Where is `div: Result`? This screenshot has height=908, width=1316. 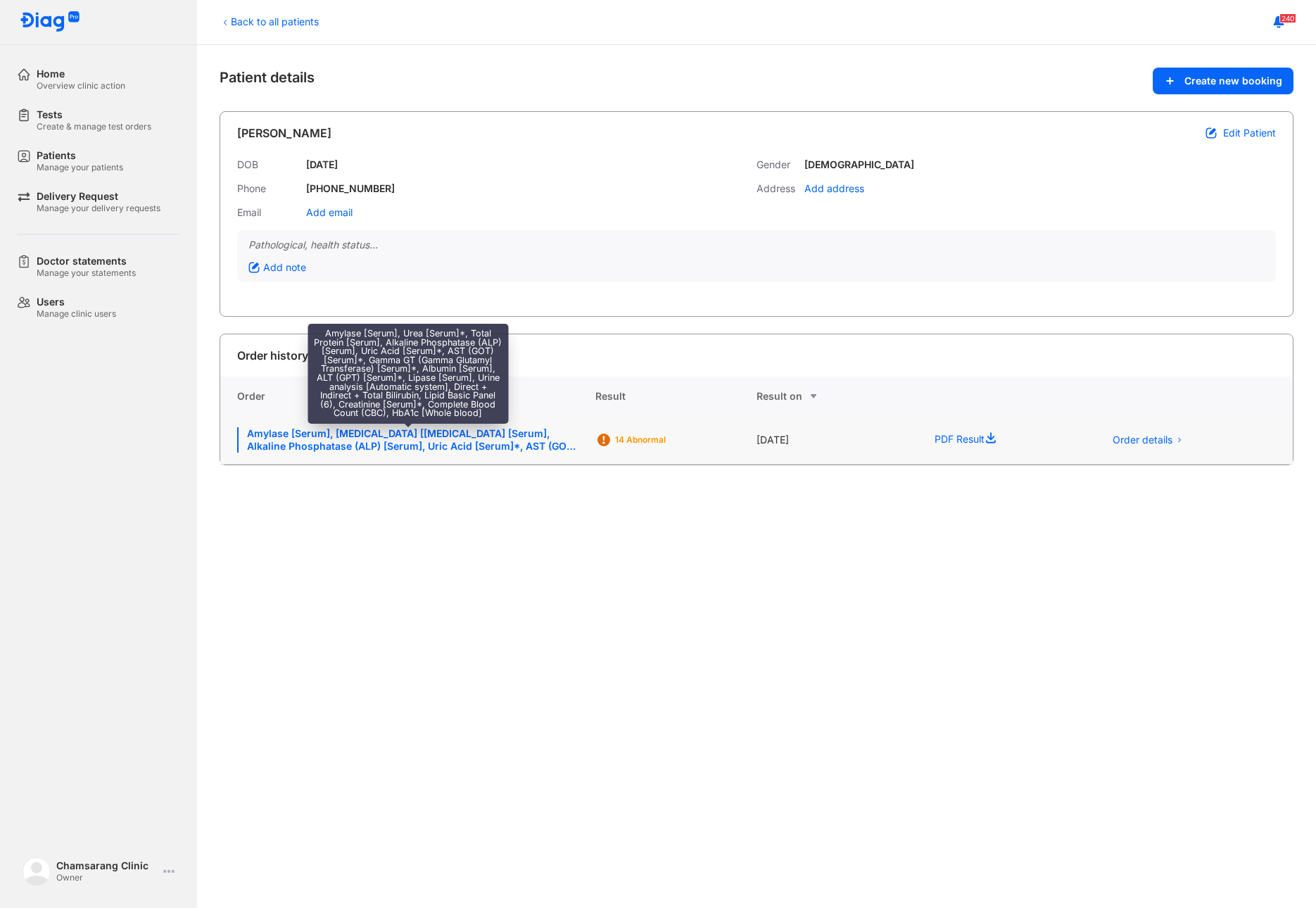
div: Result is located at coordinates (675, 396).